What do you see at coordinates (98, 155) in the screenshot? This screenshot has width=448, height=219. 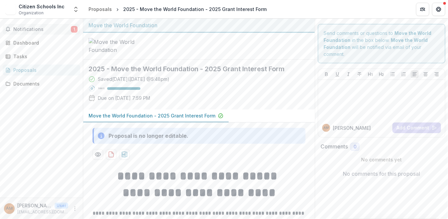 I see `button: Preview 05061e0a-7cec-43f8-b7c2-3447b26900cf-0.pdf` at bounding box center [98, 155].